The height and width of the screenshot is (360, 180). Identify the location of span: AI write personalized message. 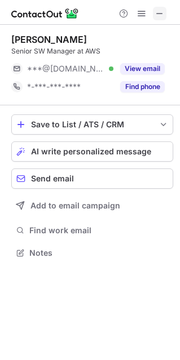
(91, 152).